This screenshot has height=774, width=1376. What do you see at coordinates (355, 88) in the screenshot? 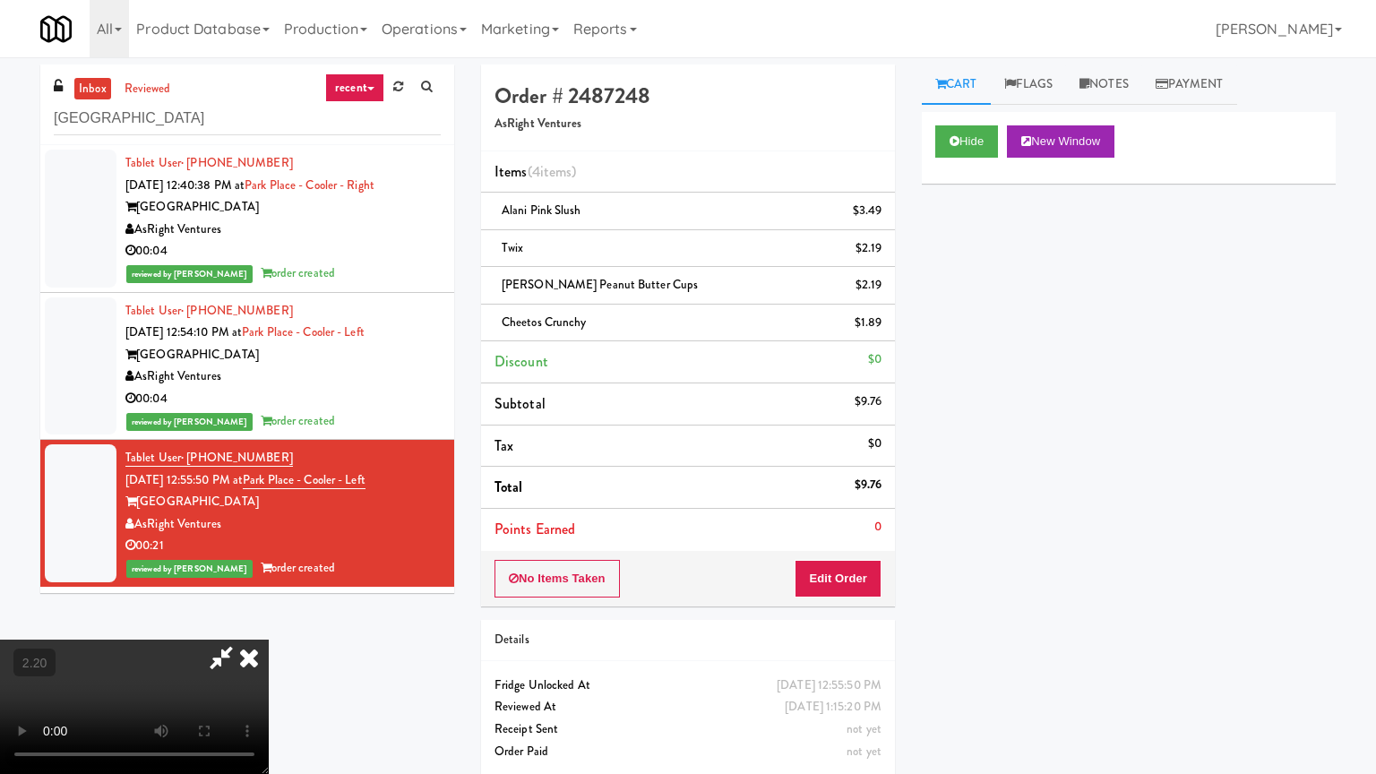
I see `a: recent` at bounding box center [355, 88].